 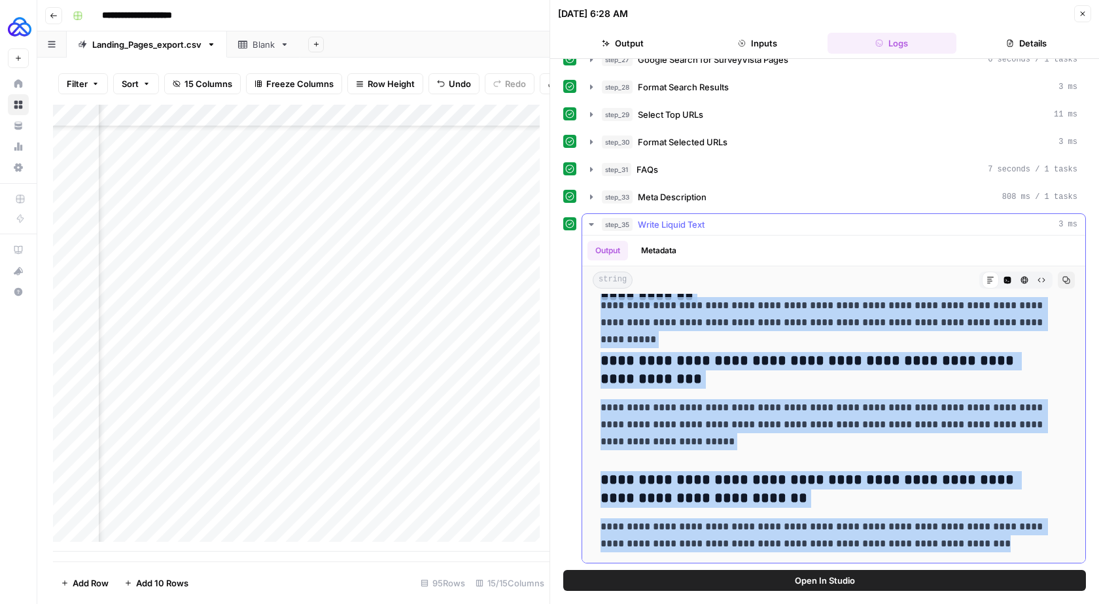 I want to click on button: Add 10 Rows, so click(x=156, y=583).